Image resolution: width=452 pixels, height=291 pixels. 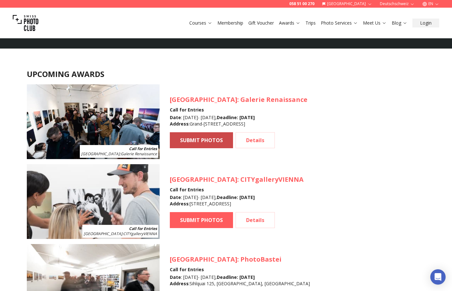 I want to click on a: Meet Us, so click(x=375, y=23).